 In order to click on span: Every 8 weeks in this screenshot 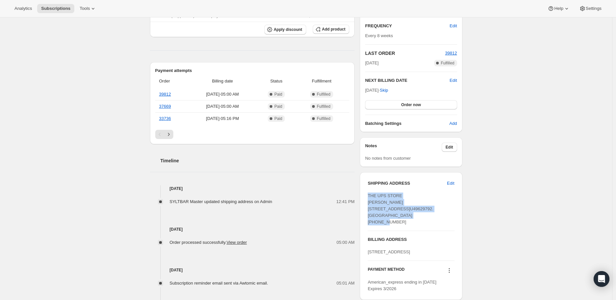, I will do `click(379, 36)`.